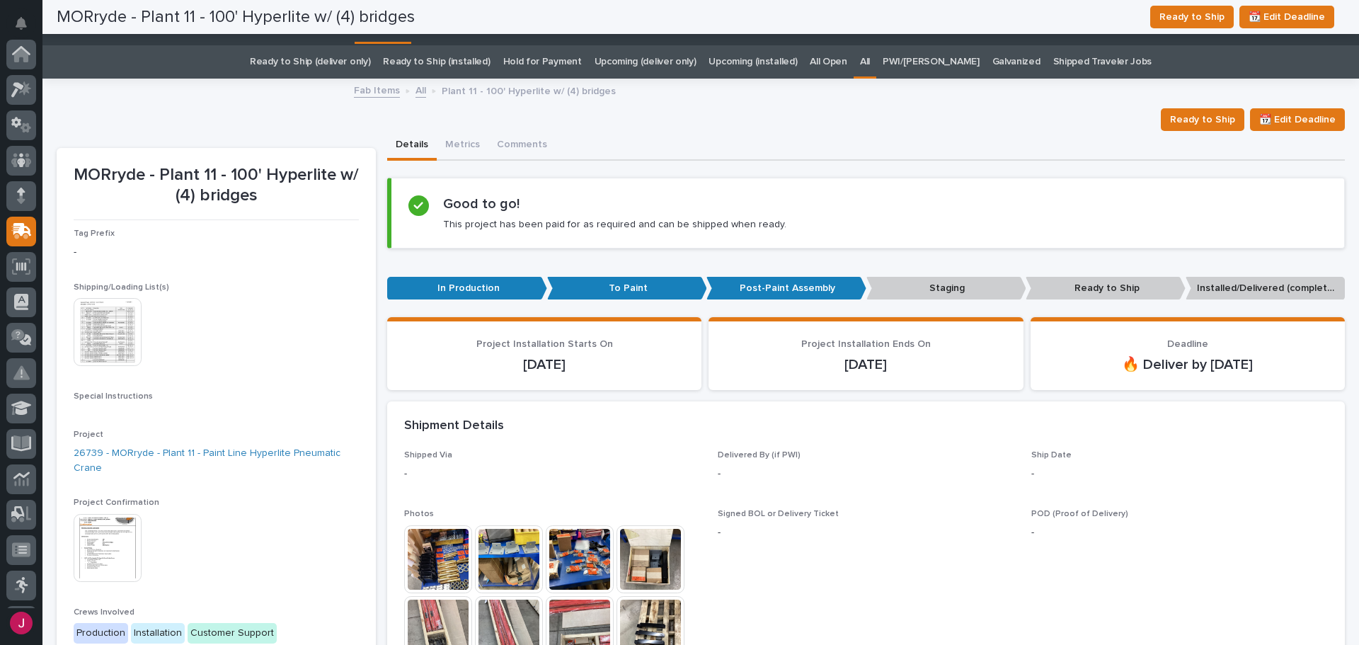 This screenshot has height=645, width=1359. What do you see at coordinates (462, 146) in the screenshot?
I see `button: Metrics` at bounding box center [462, 146].